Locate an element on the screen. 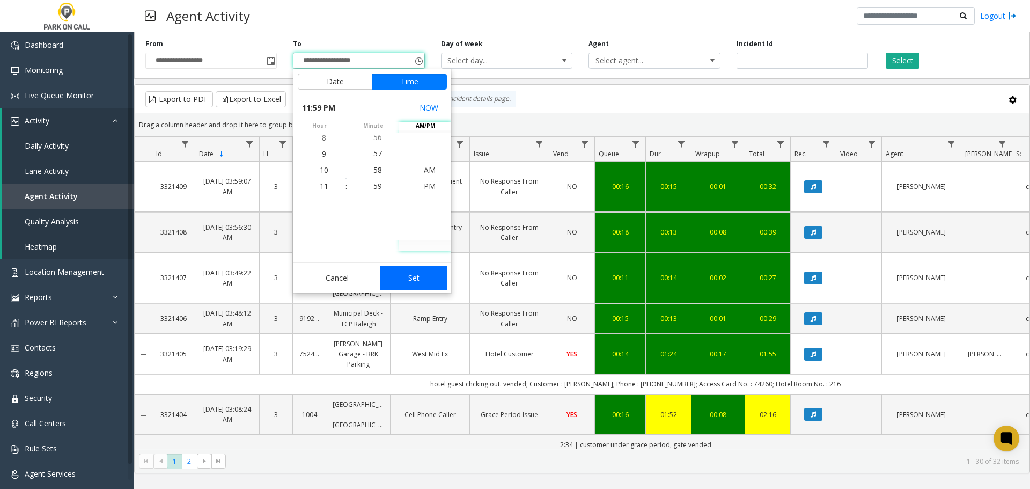 This screenshot has width=1030, height=489. a: 3321406 is located at coordinates (173, 318).